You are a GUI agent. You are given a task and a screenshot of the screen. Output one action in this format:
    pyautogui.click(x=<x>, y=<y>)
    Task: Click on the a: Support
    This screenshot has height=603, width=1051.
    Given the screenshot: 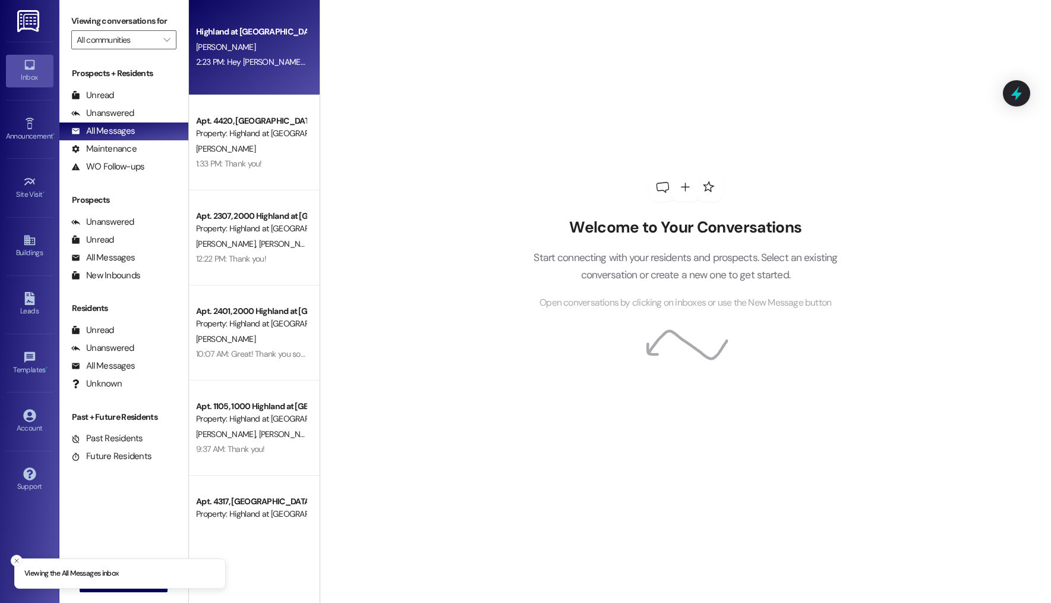 What is the action you would take?
    pyautogui.click(x=30, y=480)
    